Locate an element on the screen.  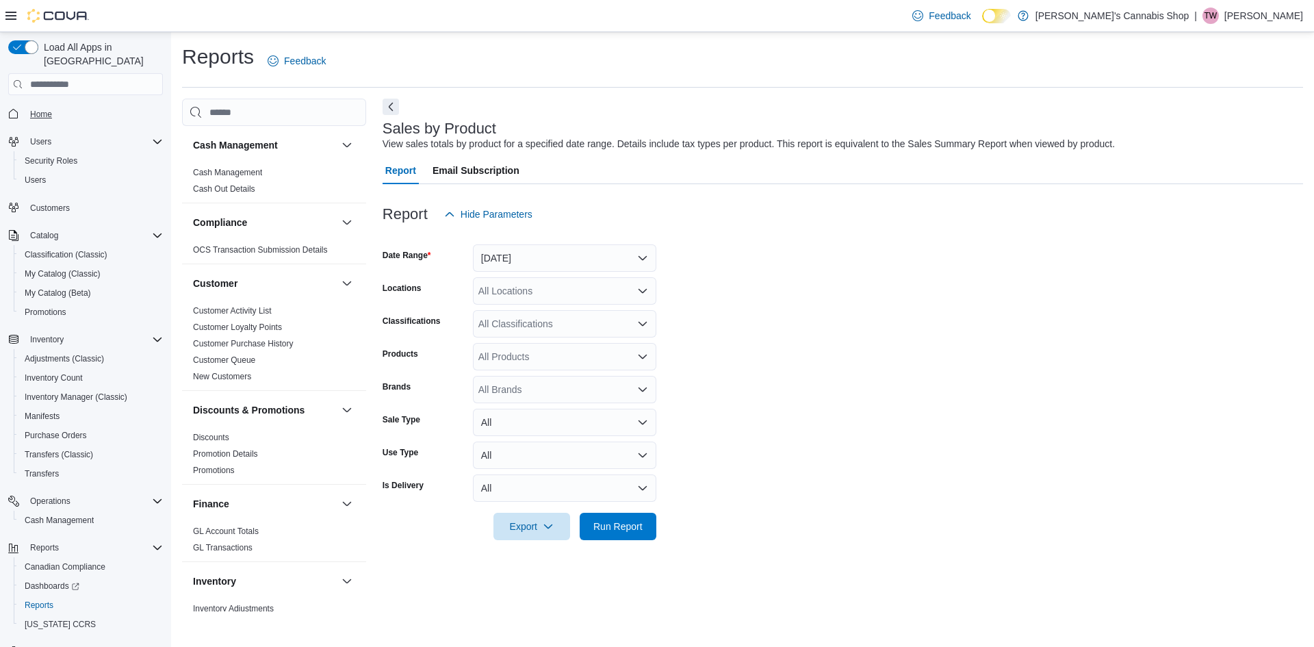
span: Classification (Classic) is located at coordinates (66, 255).